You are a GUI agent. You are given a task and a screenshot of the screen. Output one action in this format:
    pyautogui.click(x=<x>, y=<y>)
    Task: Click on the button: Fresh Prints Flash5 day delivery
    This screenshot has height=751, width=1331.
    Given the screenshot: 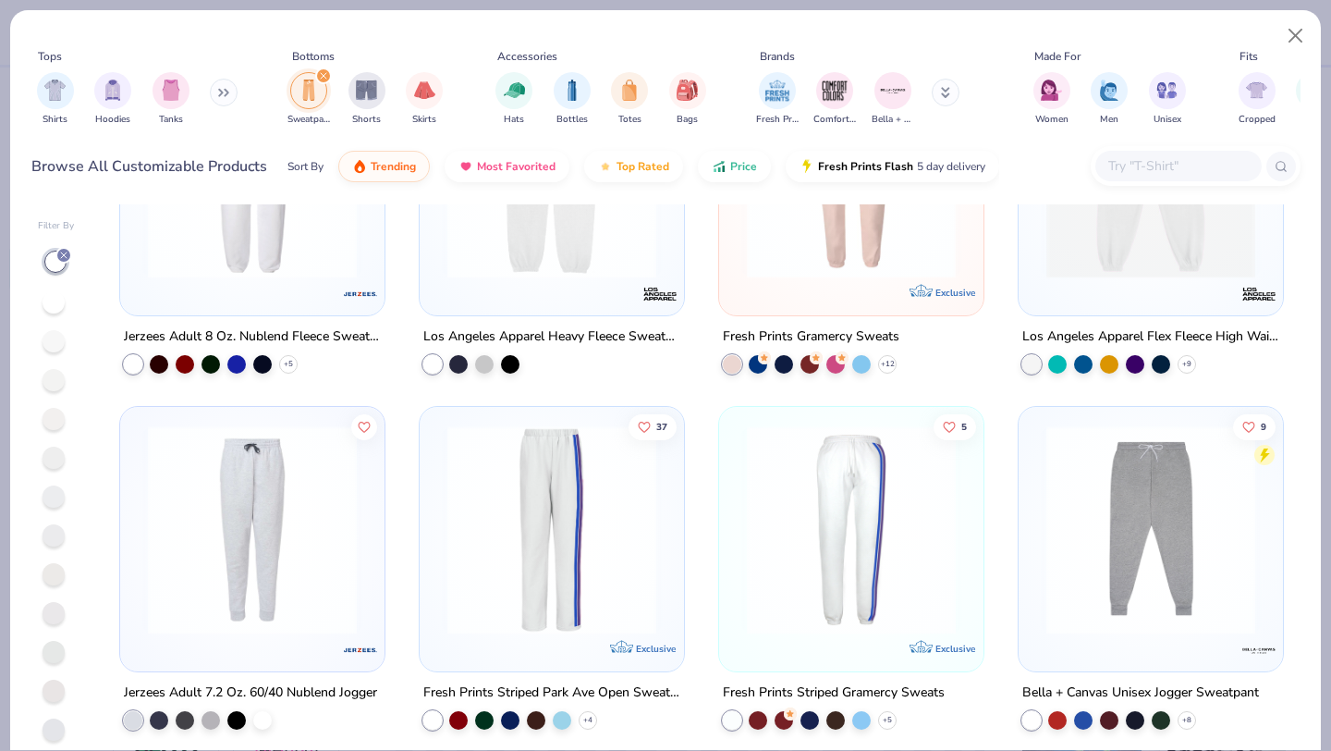 What is the action you would take?
    pyautogui.click(x=892, y=166)
    